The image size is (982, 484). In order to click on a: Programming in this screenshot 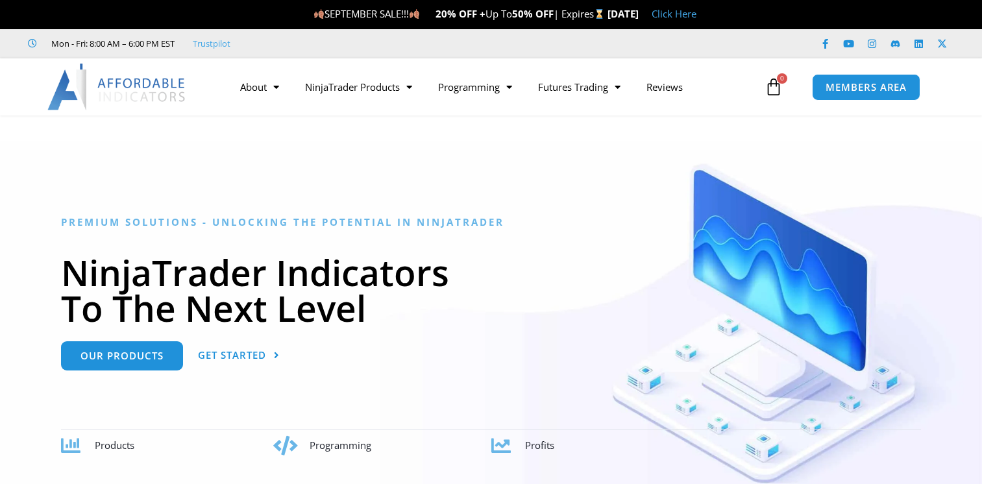, I will do `click(475, 87)`.